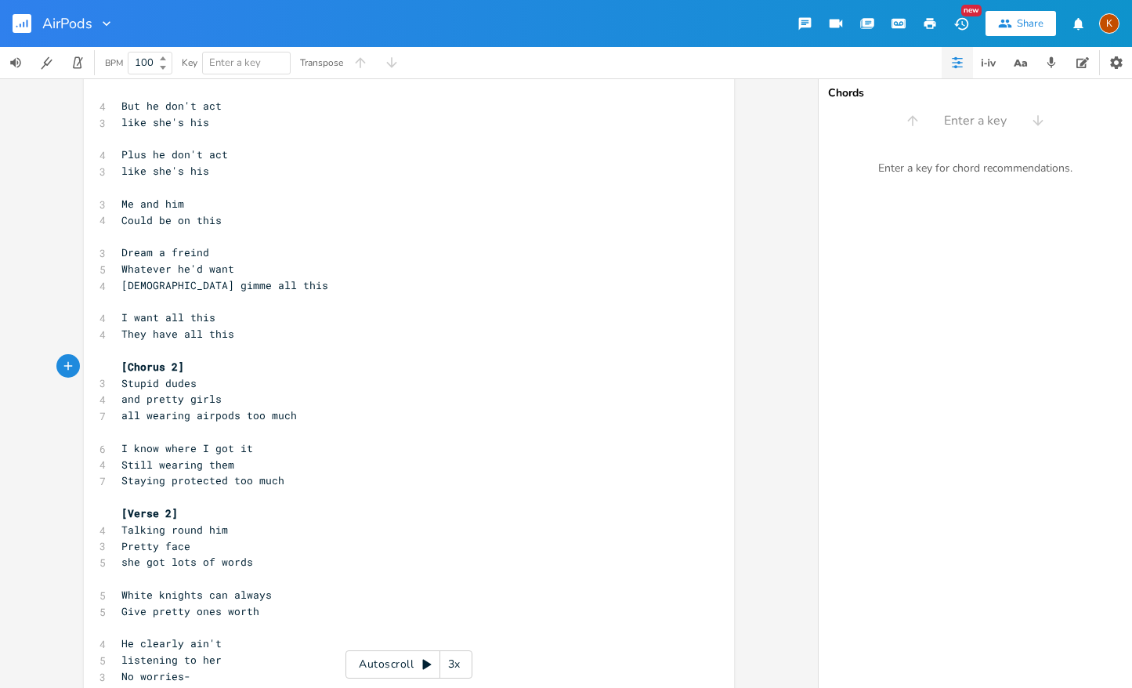 Image resolution: width=1132 pixels, height=688 pixels. What do you see at coordinates (409, 664) in the screenshot?
I see `div: Autoscroll` at bounding box center [409, 664].